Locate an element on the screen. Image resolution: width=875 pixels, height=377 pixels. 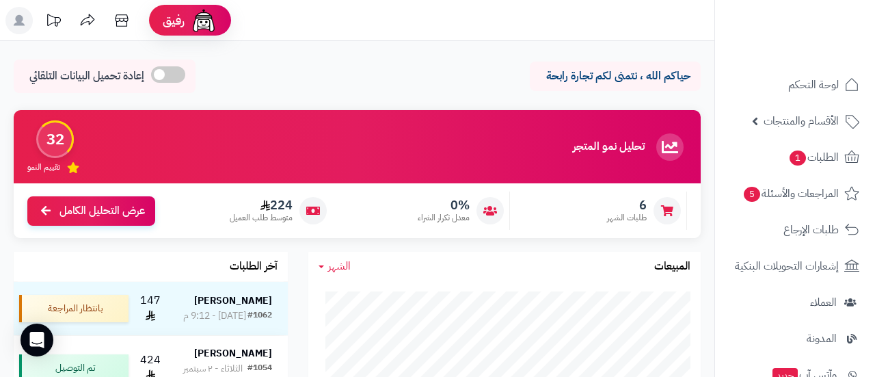
span: معدل تكرار الشراء is located at coordinates (444, 217).